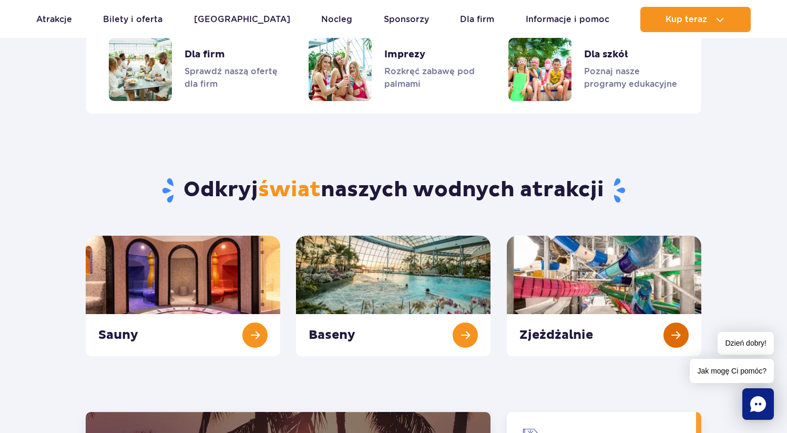 Image resolution: width=787 pixels, height=433 pixels. I want to click on a: Informacje i pomoc, so click(567, 19).